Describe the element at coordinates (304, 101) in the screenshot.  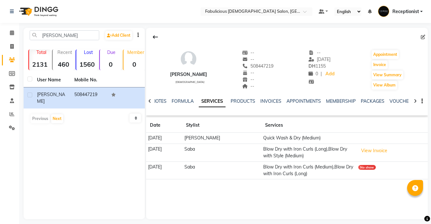
I see `a: APPOINTMENTS` at that location.